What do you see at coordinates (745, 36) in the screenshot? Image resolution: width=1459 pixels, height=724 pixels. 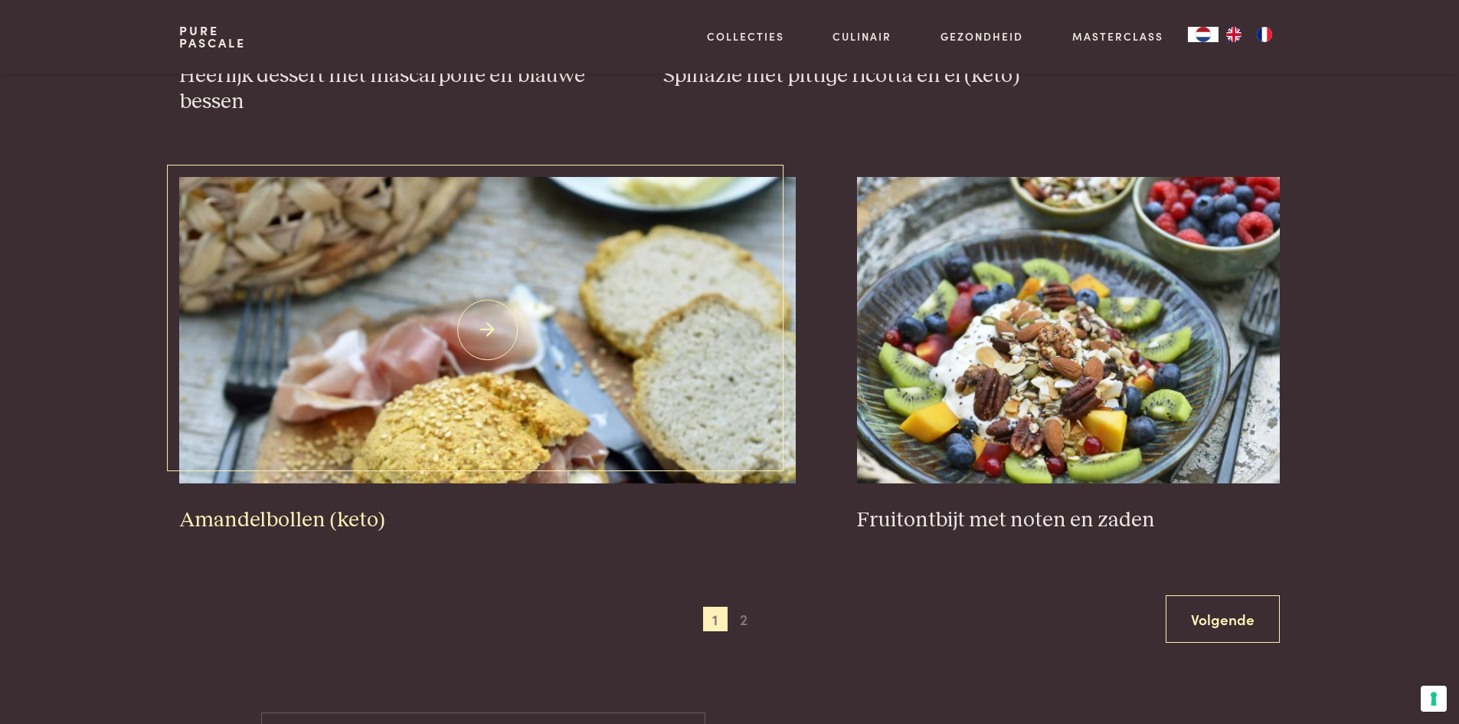 I see `a: Collecties` at bounding box center [745, 36].